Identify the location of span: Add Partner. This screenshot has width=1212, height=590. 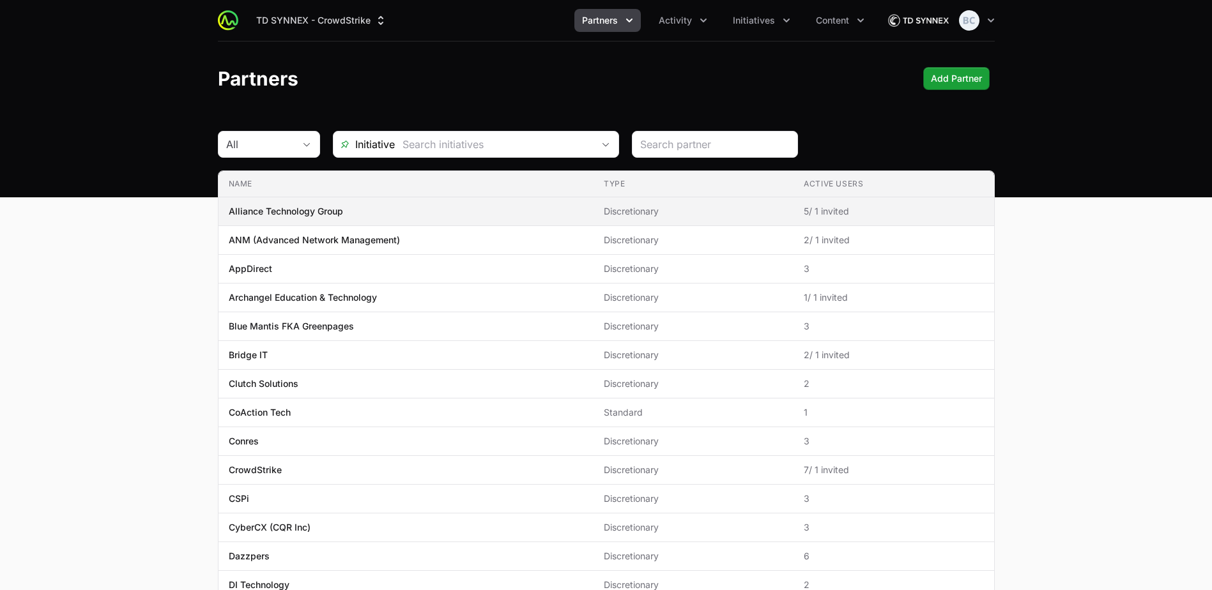
(956, 79).